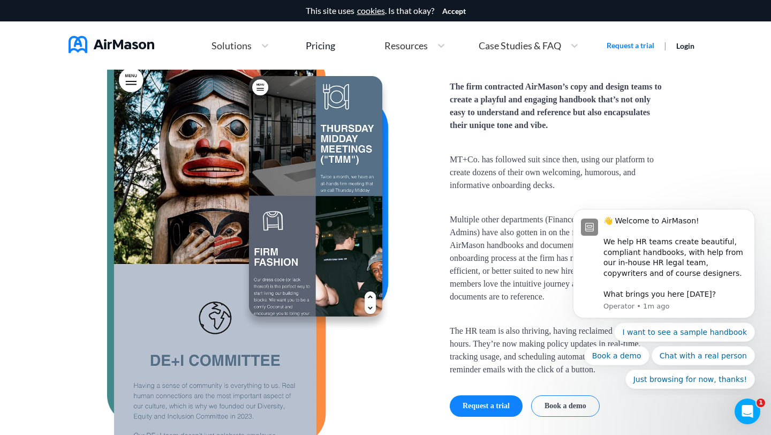 This screenshot has width=771, height=435. I want to click on span: Multiple other departments (Finance, Tech, Marketing, Legal Admins) have also gotten in on the fu..., so click(557, 258).